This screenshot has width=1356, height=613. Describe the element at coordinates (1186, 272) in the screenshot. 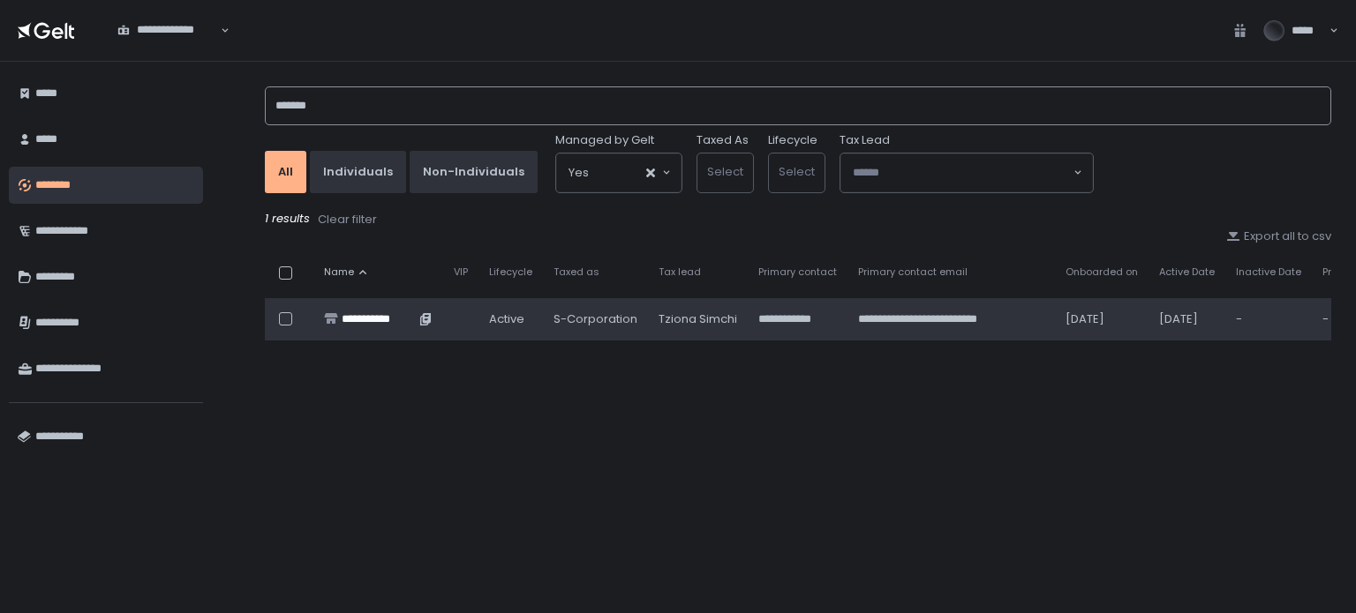

I see `span: Active Date` at that location.